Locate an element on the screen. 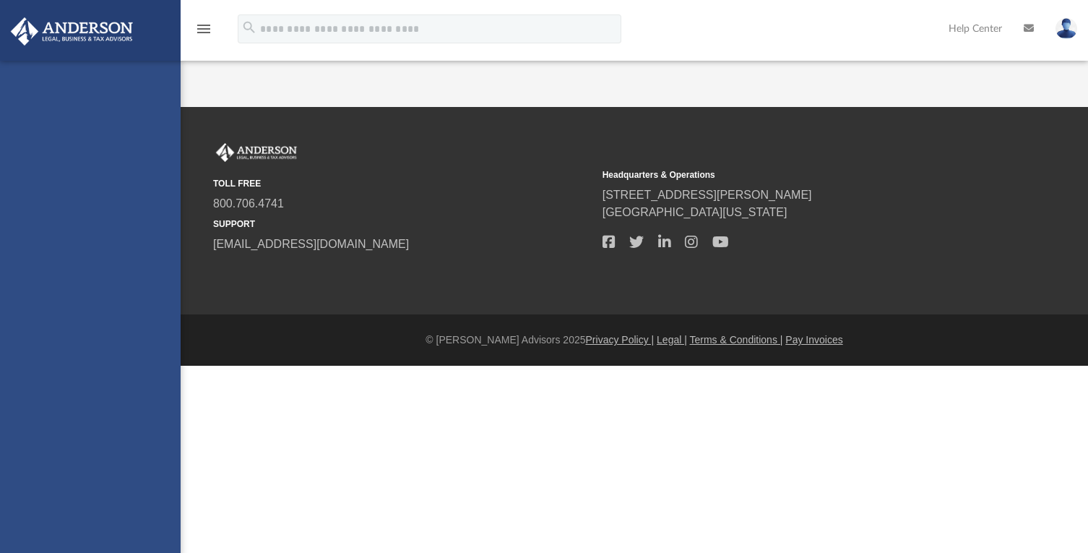 The image size is (1088, 553). a: Terms & Conditions | is located at coordinates (736, 340).